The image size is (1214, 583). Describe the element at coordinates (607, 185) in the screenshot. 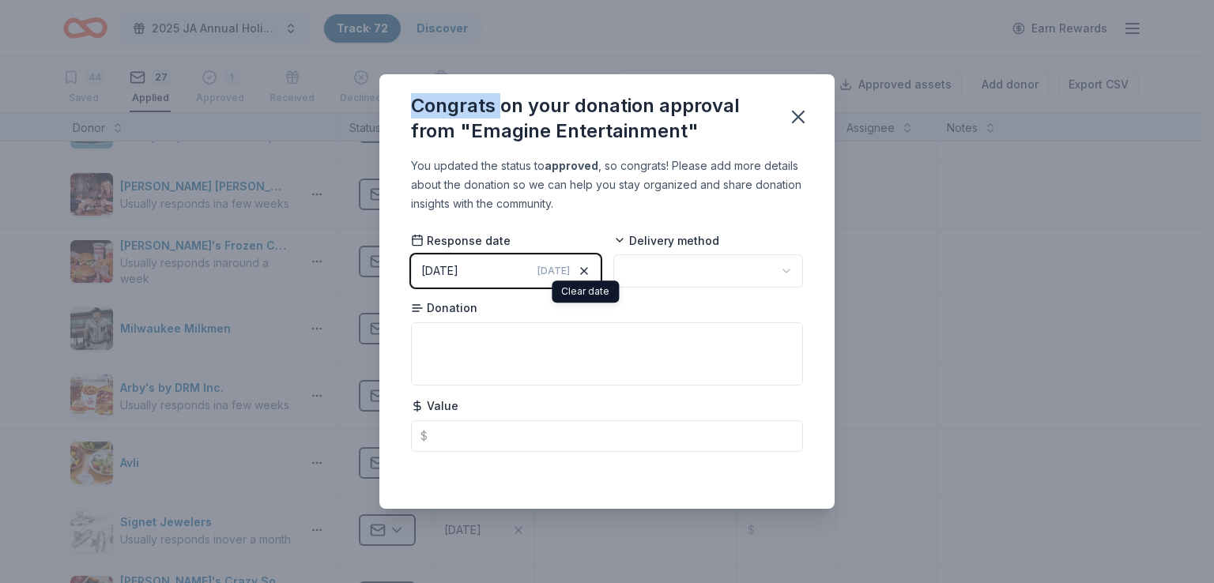

I see `div: You updated the status to , so congrats! Please add more details about the donation so we can hel...` at that location.